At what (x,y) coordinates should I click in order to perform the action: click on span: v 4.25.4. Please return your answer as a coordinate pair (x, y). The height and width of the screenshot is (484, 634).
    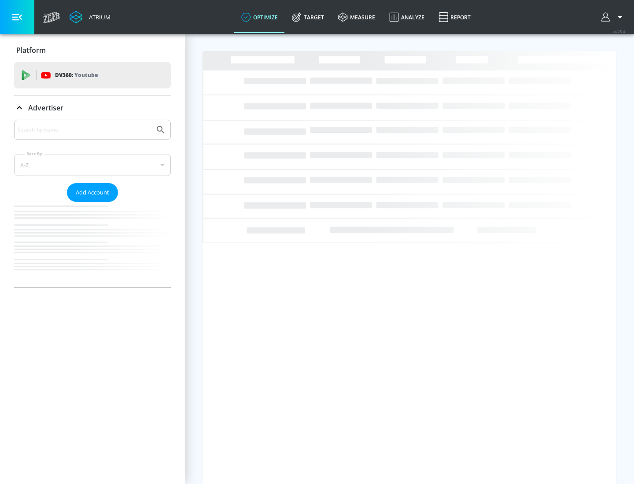
    Looking at the image, I should click on (619, 31).